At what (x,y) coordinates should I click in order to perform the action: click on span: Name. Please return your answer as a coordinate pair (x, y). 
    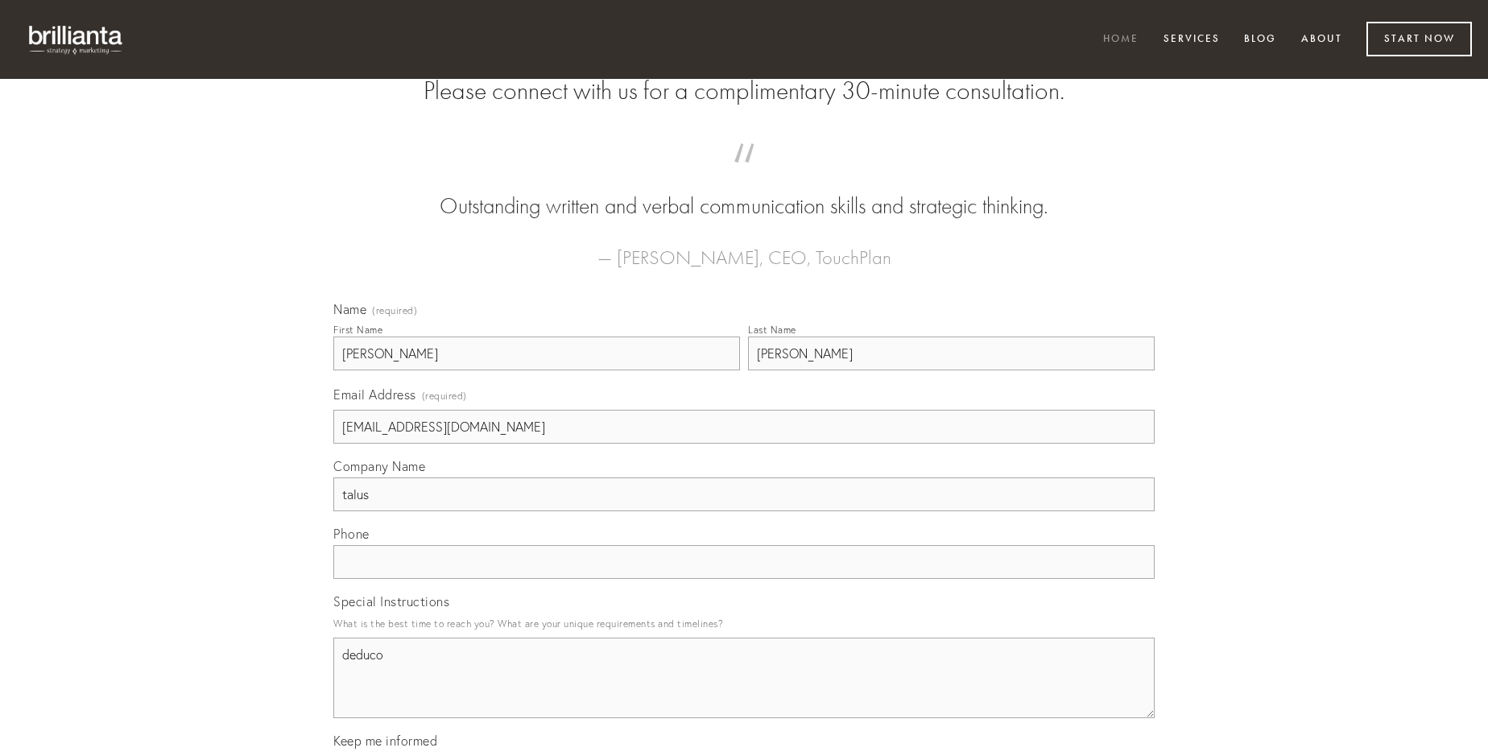
    Looking at the image, I should click on (349, 309).